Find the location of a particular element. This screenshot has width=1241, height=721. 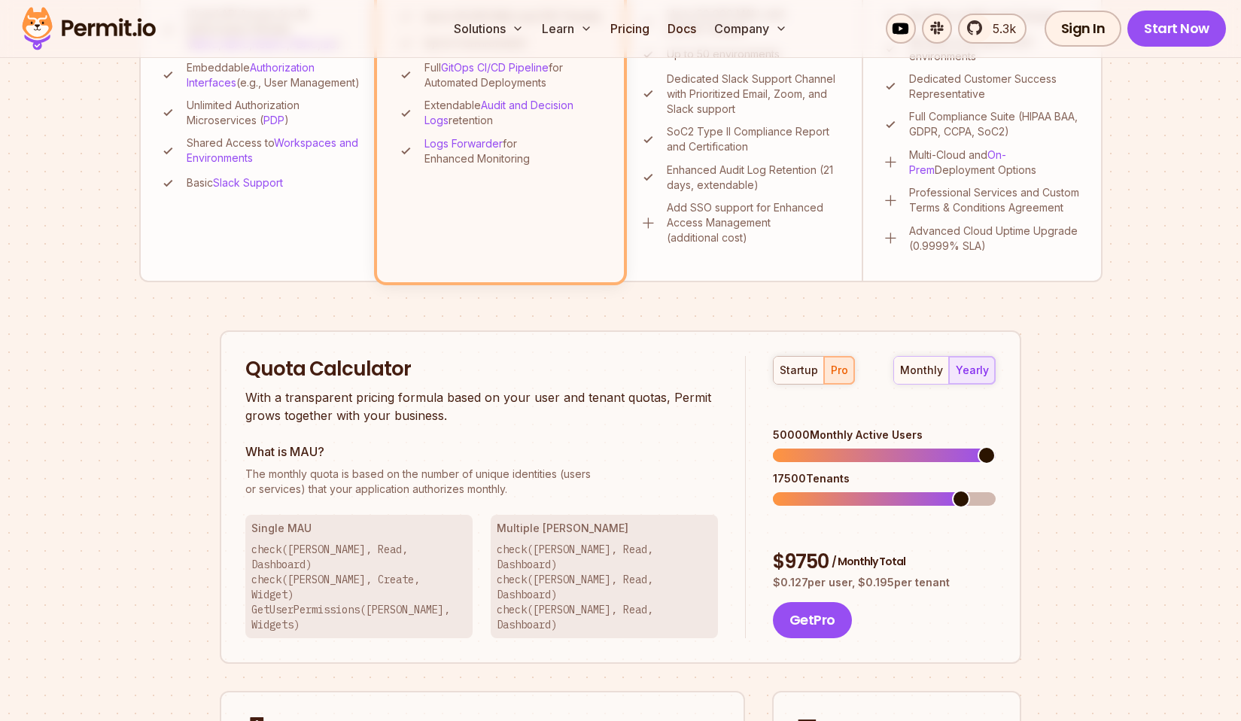

a: Docs is located at coordinates (682, 29).